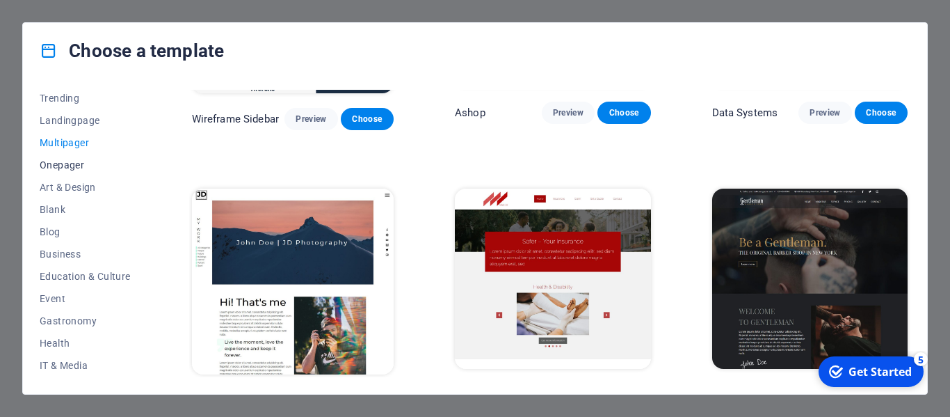  What do you see at coordinates (85, 120) in the screenshot?
I see `button: Landingpage` at bounding box center [85, 120].